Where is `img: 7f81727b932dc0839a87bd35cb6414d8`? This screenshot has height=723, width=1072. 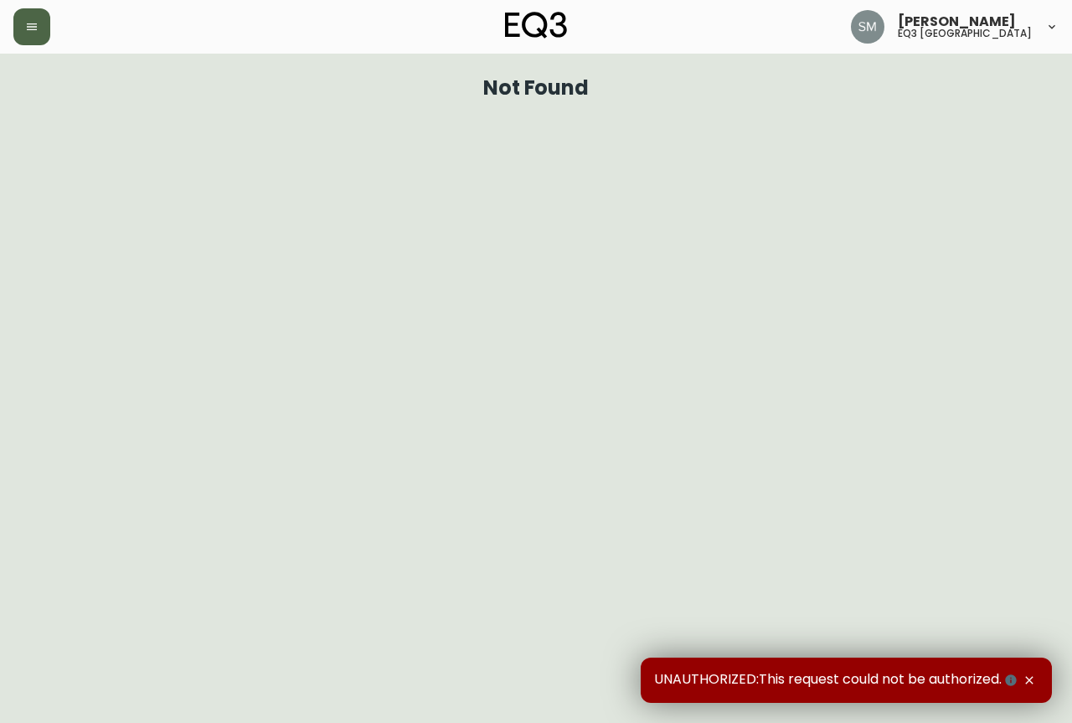
img: 7f81727b932dc0839a87bd35cb6414d8 is located at coordinates (867, 27).